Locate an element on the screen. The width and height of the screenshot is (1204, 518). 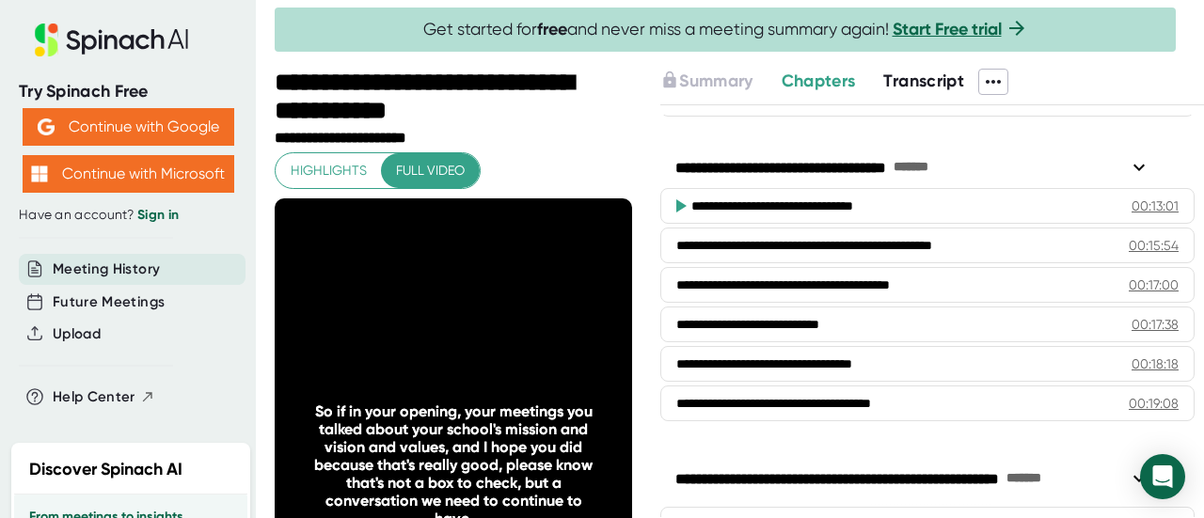
button: Continue with Google is located at coordinates (128, 127).